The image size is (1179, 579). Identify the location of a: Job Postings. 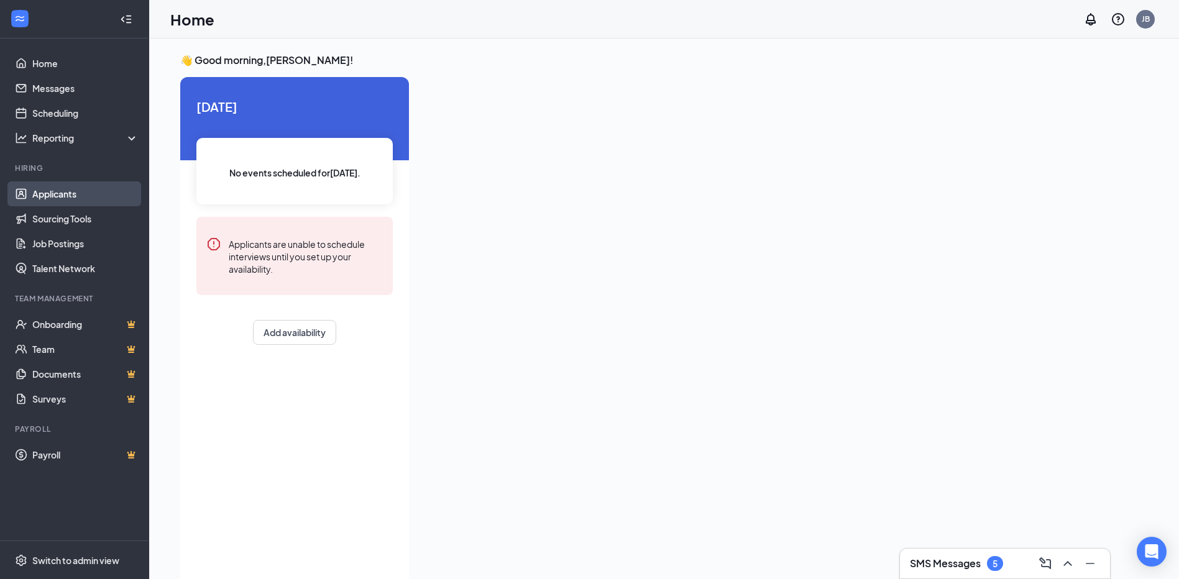
(85, 244).